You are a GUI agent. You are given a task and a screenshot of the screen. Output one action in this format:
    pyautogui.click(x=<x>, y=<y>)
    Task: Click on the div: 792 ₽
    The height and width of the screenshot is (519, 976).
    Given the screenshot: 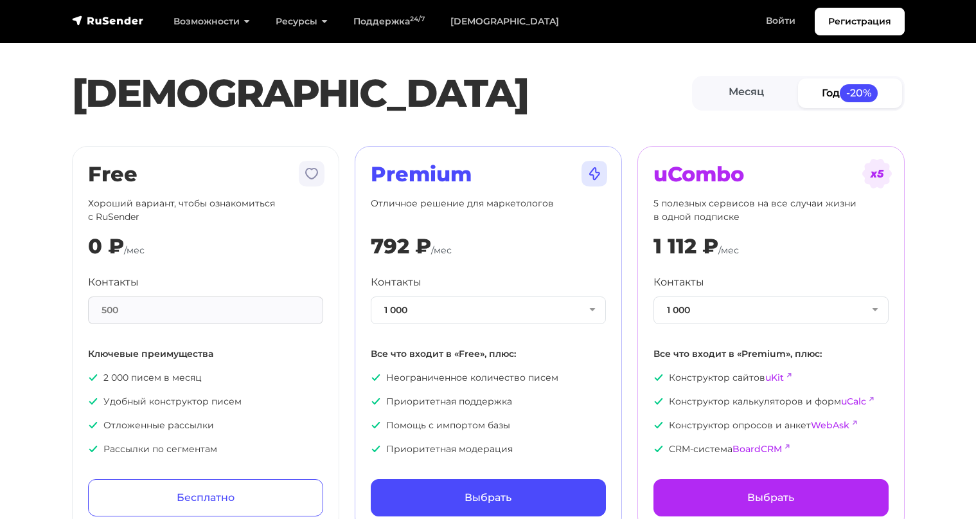 What is the action you would take?
    pyautogui.click(x=401, y=246)
    